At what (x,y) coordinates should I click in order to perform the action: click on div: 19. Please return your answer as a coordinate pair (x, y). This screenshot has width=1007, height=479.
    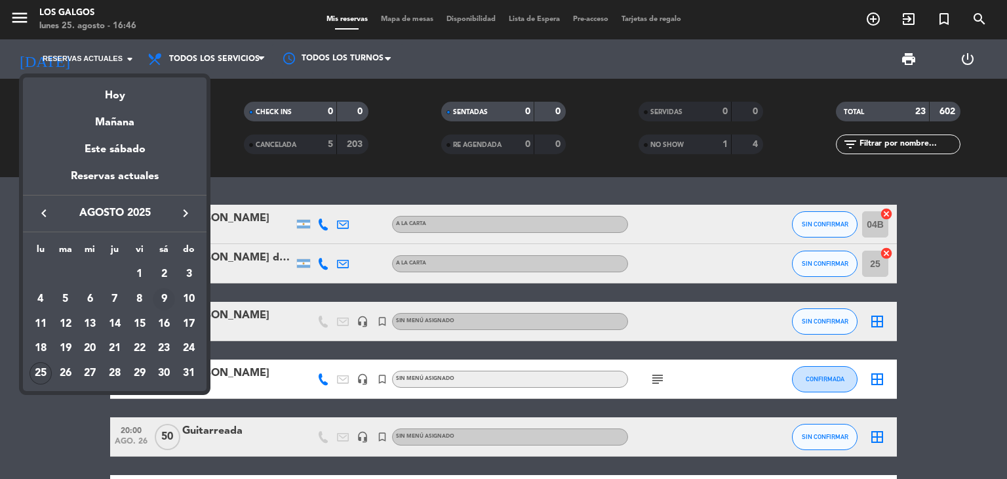
    Looking at the image, I should click on (66, 348).